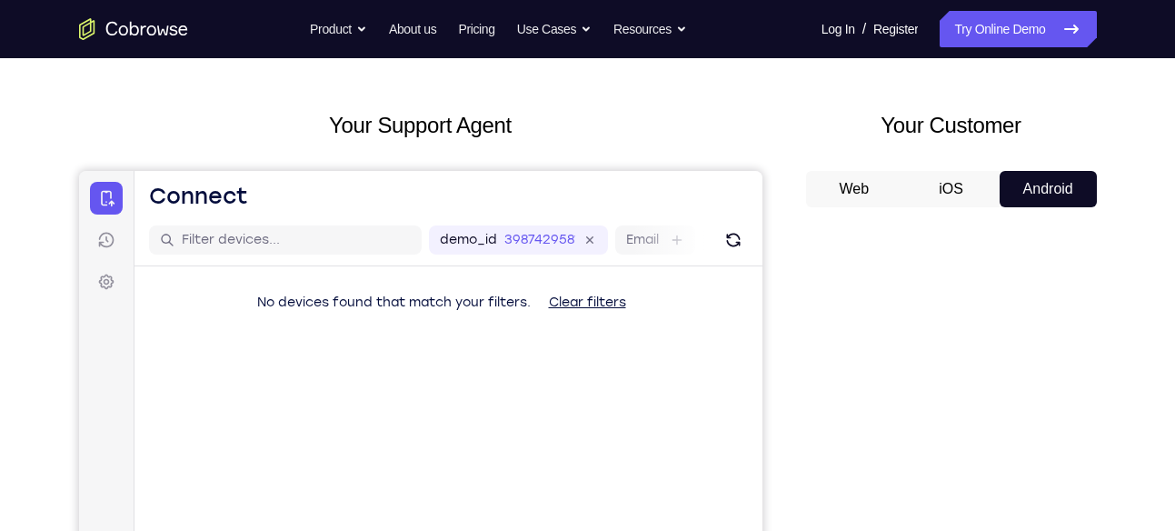 This screenshot has height=531, width=1175. I want to click on a: Pricing, so click(476, 29).